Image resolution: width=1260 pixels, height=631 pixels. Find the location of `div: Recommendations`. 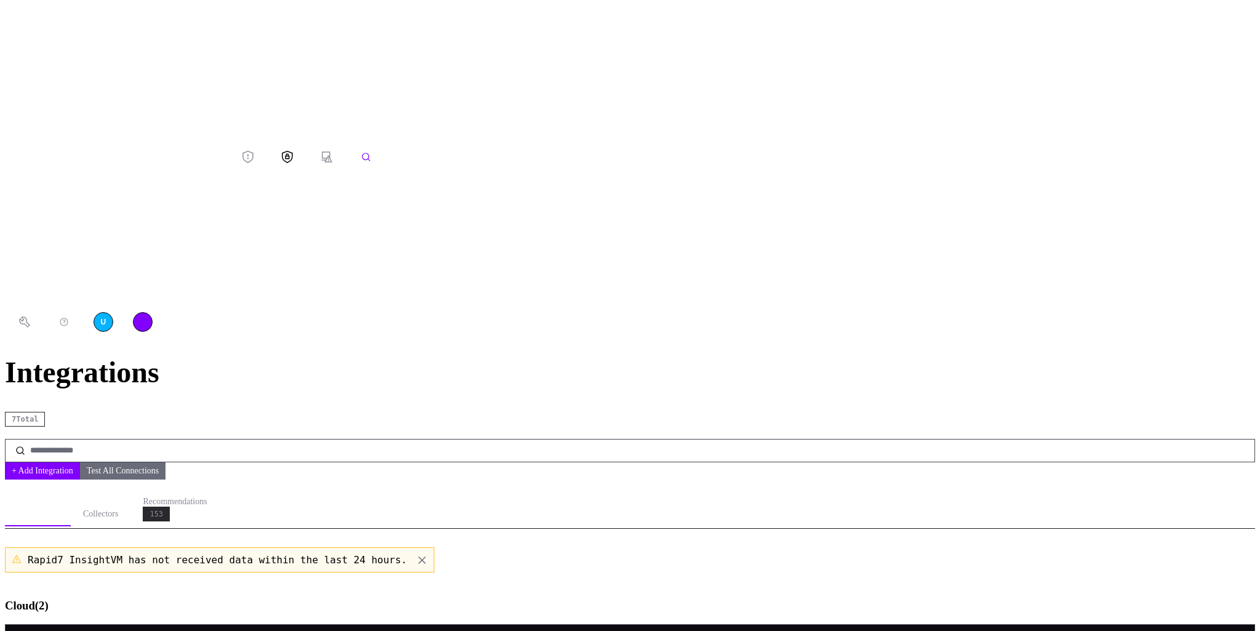

div: Recommendations is located at coordinates (175, 501).